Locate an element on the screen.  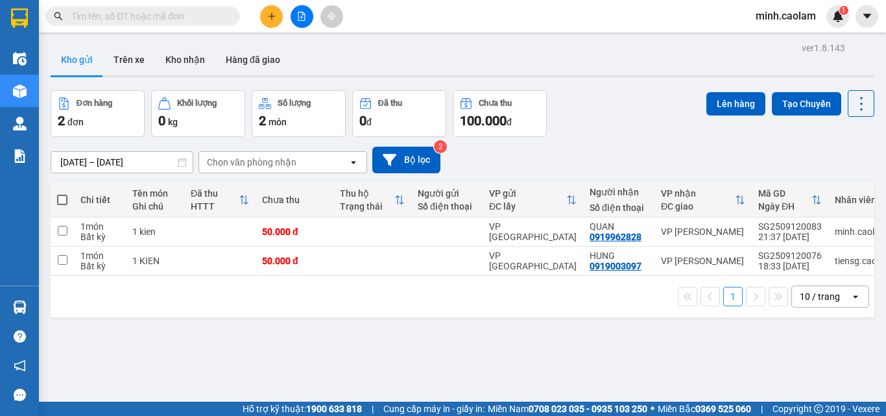
span: Hỗ trợ kỹ thuật: is located at coordinates (302, 409).